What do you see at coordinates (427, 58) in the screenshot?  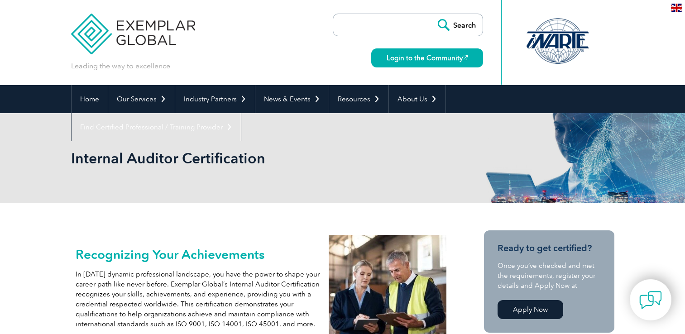 I see `a: Login to the Community` at bounding box center [427, 58].